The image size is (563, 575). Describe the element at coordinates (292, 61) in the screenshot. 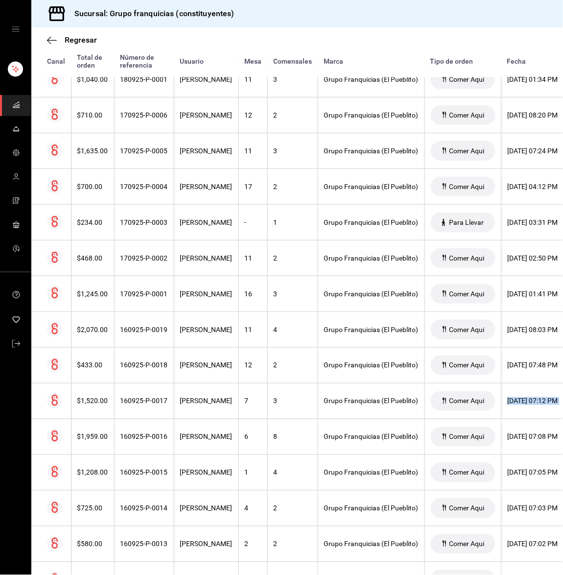

I see `div: Comensales` at that location.